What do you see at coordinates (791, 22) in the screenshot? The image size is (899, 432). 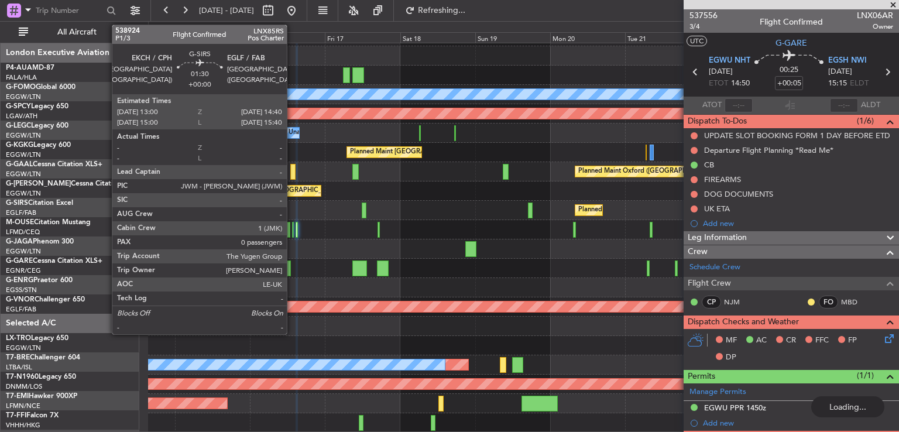 I see `div: Flight Confirmed` at bounding box center [791, 22].